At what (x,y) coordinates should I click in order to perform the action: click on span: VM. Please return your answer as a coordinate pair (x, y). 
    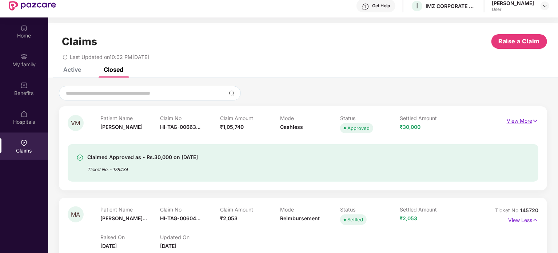
    Looking at the image, I should click on (76, 123).